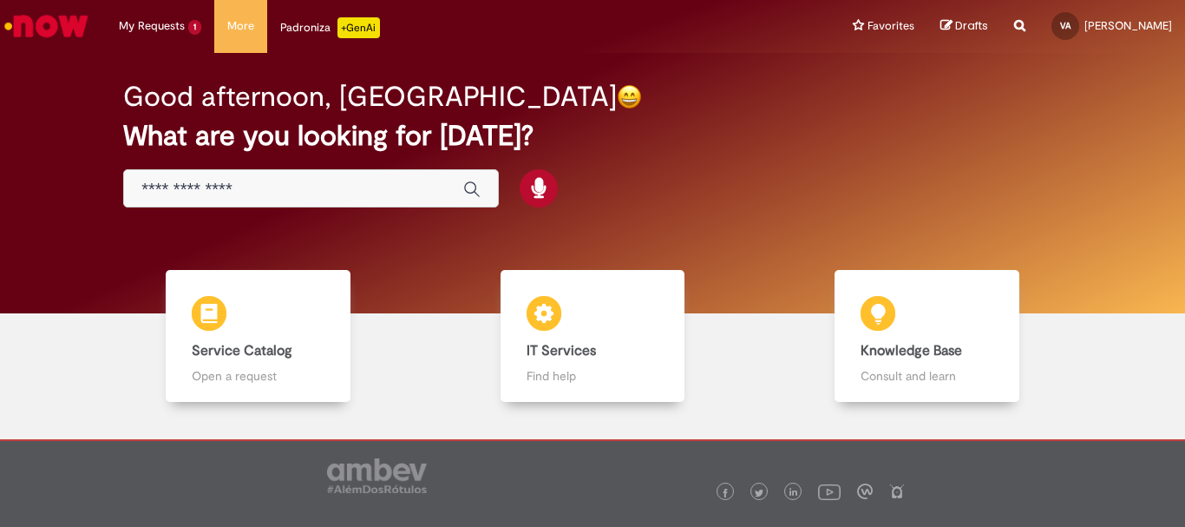  Describe the element at coordinates (592, 336) in the screenshot. I see `a: IT Services Find help` at that location.